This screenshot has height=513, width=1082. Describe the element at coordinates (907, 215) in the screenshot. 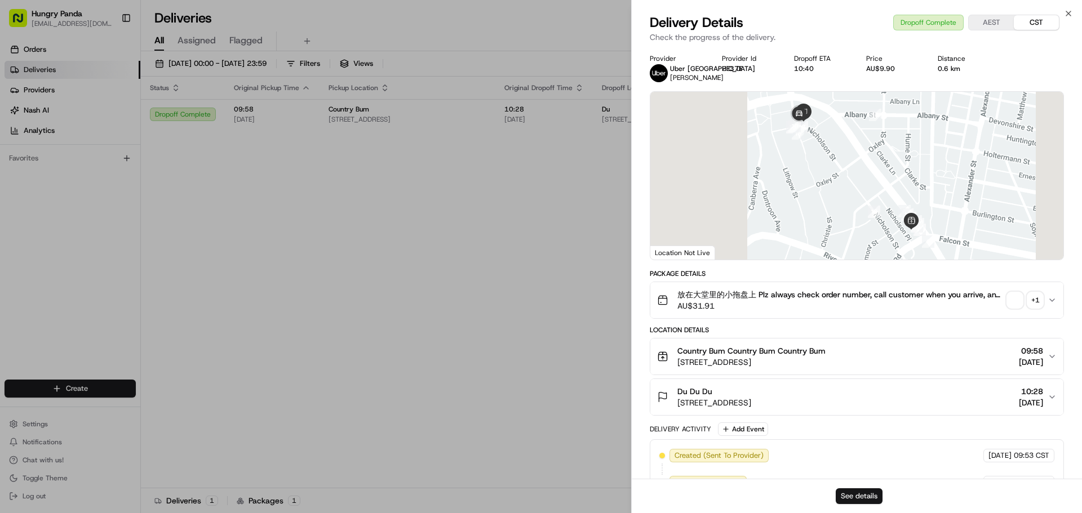

I see `div: 11` at that location.